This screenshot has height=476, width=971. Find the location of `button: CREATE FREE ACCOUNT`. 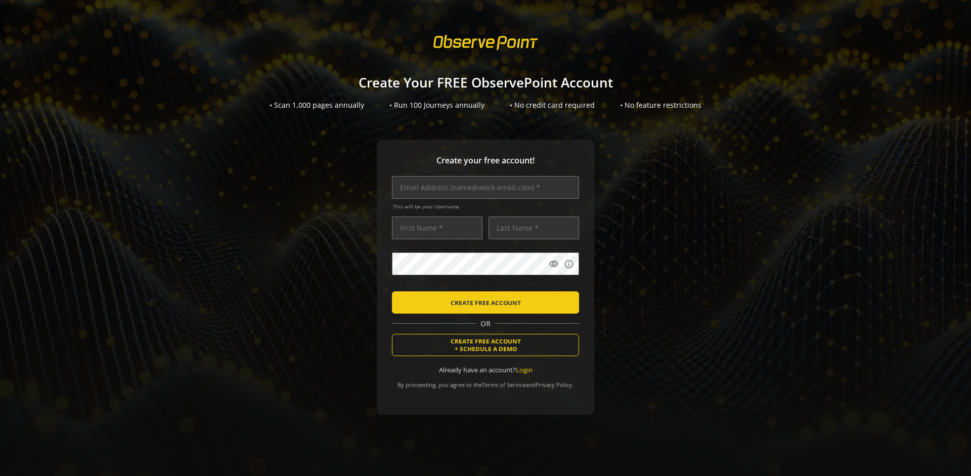

button: CREATE FREE ACCOUNT is located at coordinates (485, 302).